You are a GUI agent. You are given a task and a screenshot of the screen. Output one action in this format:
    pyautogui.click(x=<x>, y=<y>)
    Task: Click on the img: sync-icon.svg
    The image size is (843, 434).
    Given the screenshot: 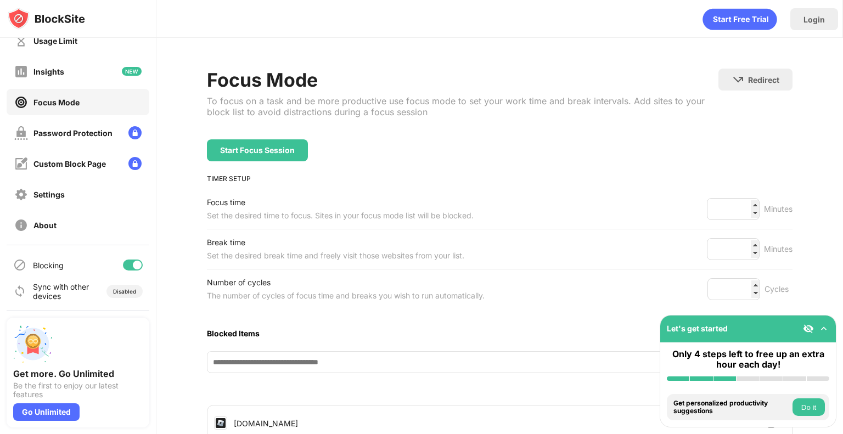 What is the action you would take?
    pyautogui.click(x=20, y=292)
    